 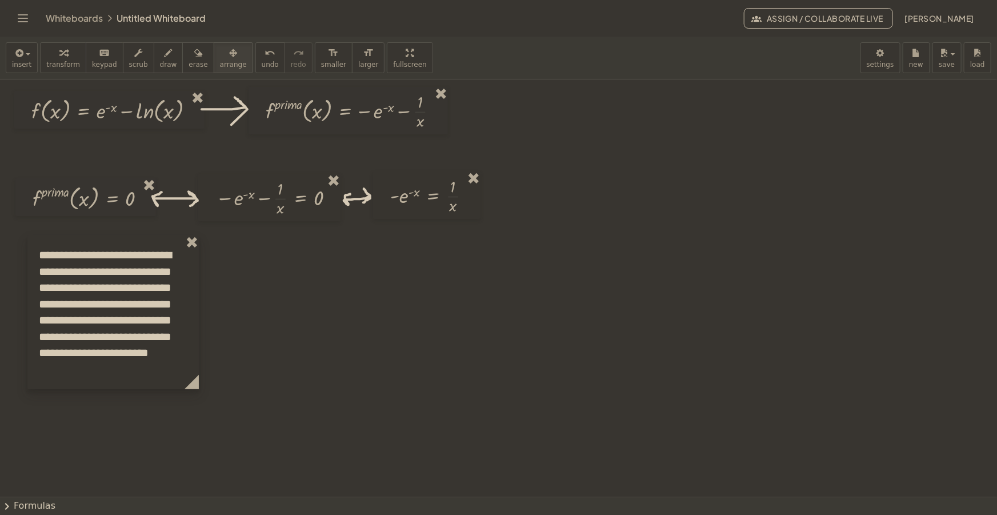 What do you see at coordinates (233, 65) in the screenshot?
I see `span: arrange` at bounding box center [233, 65].